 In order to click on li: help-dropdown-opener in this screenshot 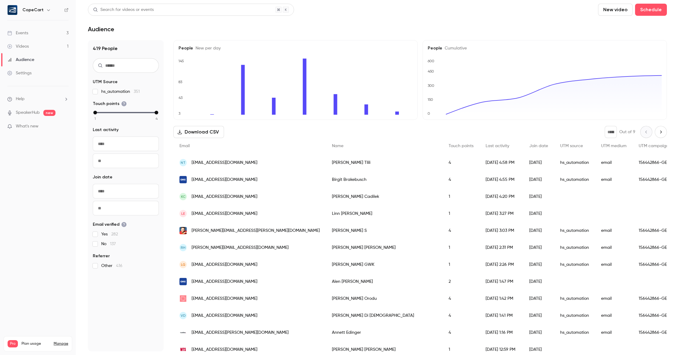, I will do `click(38, 99)`.